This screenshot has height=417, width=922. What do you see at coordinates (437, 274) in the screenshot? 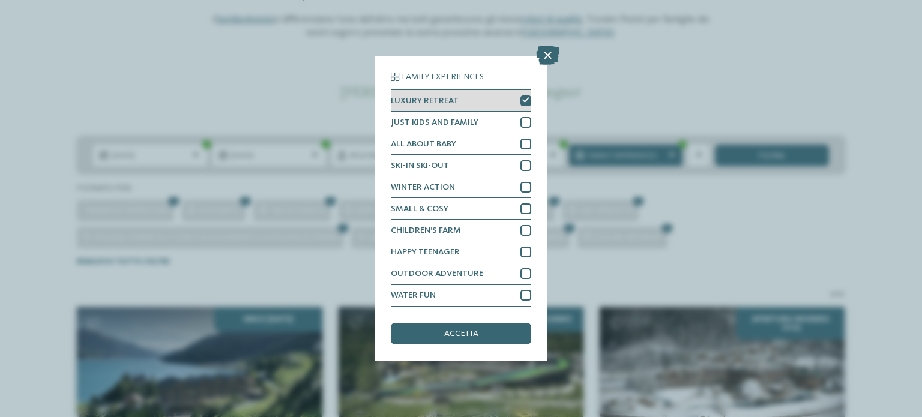
I see `span: OUTDOOR ADVENTURE` at bounding box center [437, 274].